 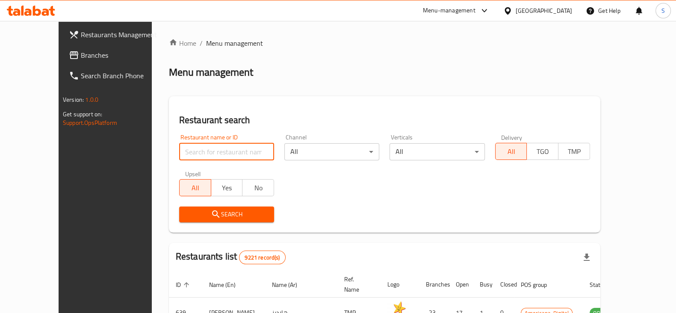 I want to click on h2: Restaurant search, so click(x=384, y=120).